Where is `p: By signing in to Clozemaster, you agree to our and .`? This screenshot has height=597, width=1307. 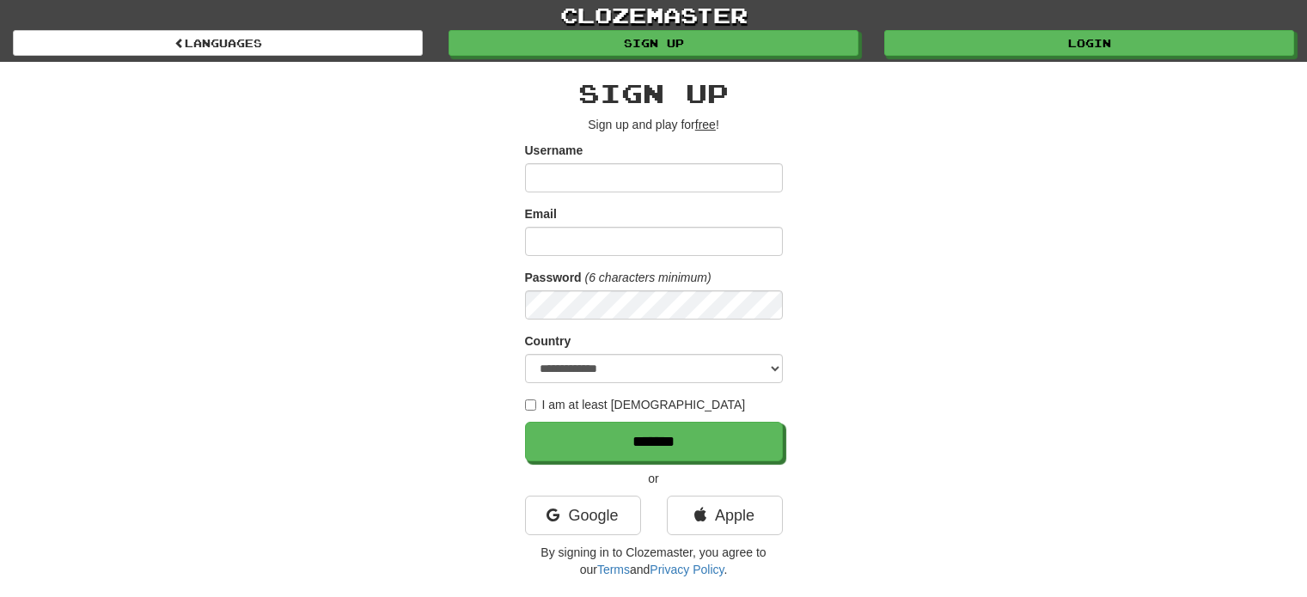
p: By signing in to Clozemaster, you agree to our and . is located at coordinates (654, 561).